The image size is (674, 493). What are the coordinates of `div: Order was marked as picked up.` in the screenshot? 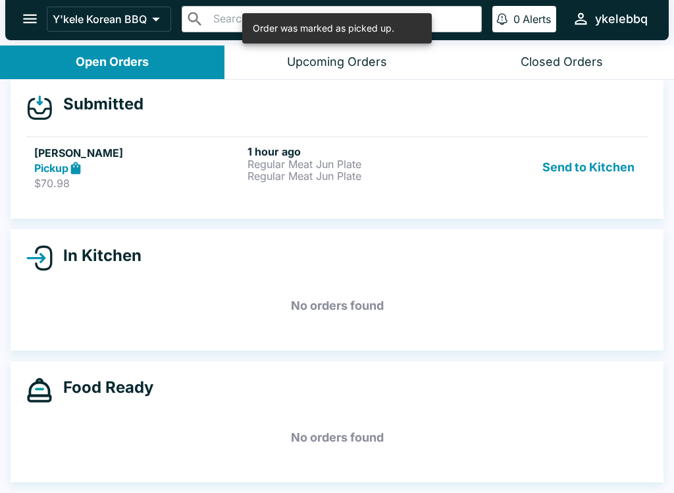 It's located at (323, 28).